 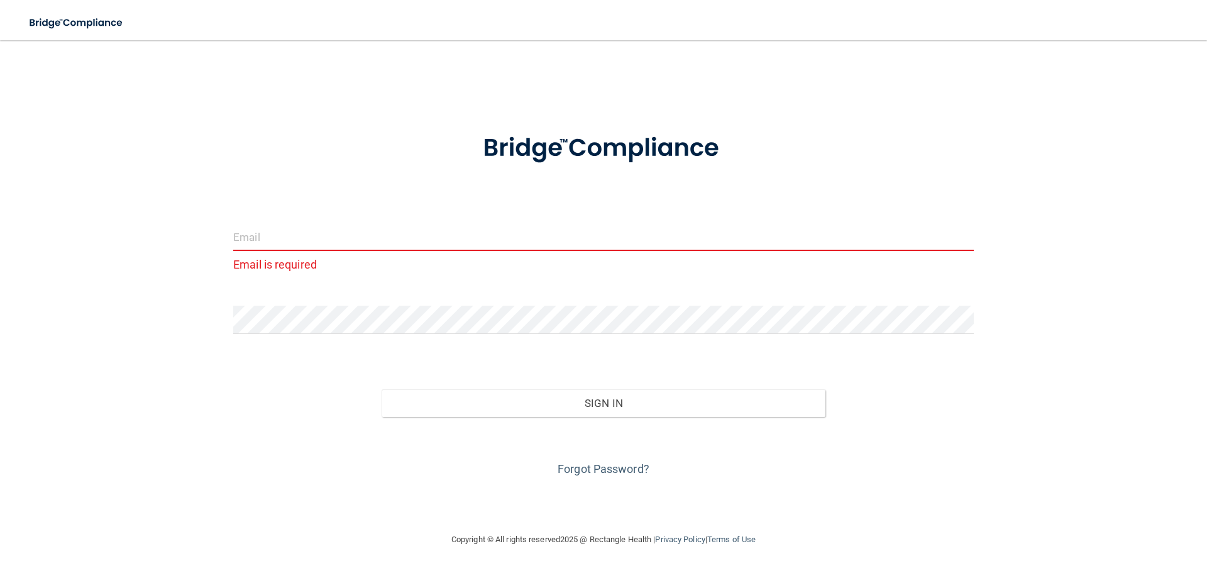 What do you see at coordinates (680, 539) in the screenshot?
I see `a: Privacy Policy` at bounding box center [680, 539].